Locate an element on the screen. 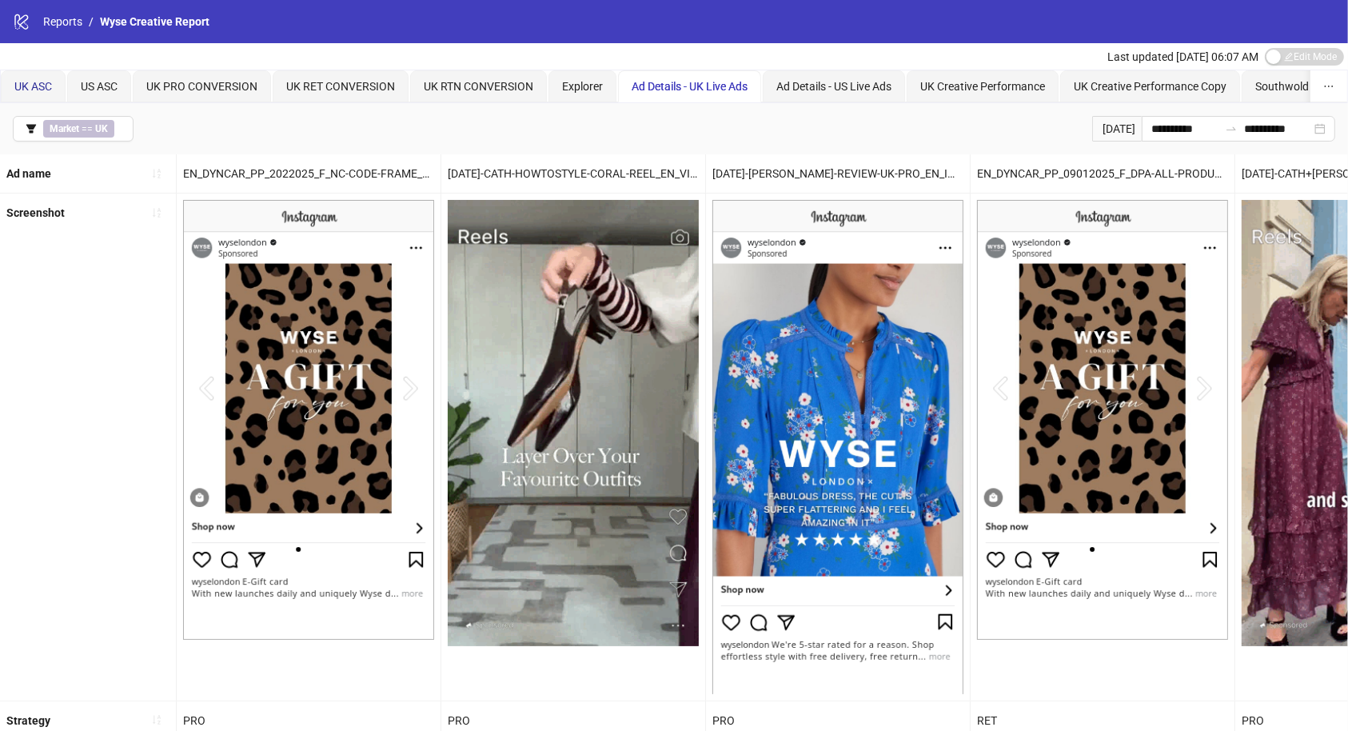 This screenshot has height=731, width=1348. button: Market == UK is located at coordinates (73, 129).